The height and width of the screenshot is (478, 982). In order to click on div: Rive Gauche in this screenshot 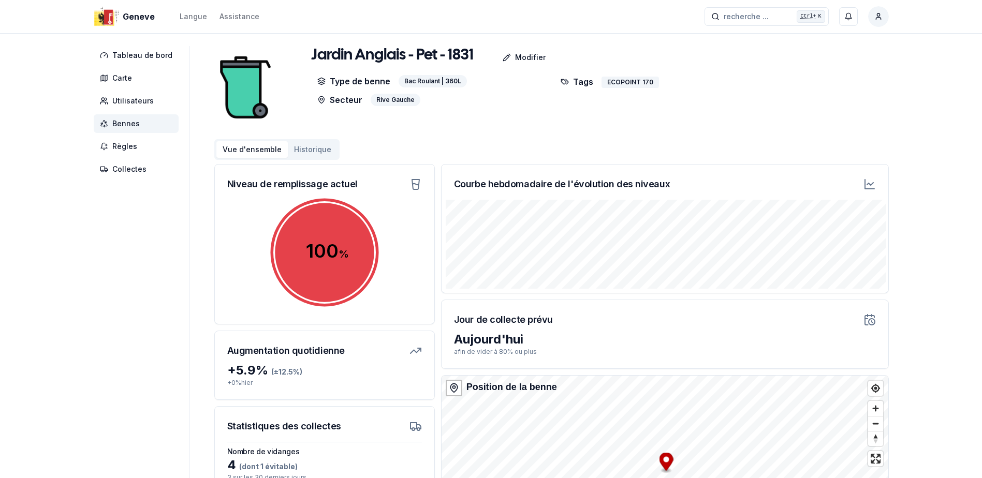, I will do `click(395, 100)`.